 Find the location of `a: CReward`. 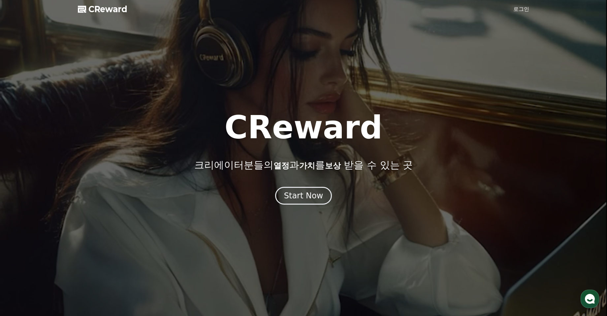

a: CReward is located at coordinates (103, 9).